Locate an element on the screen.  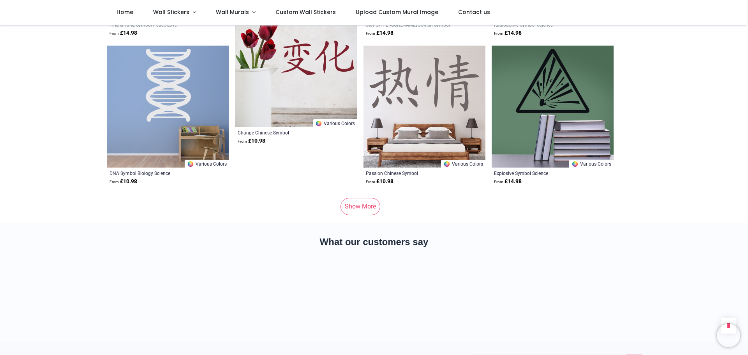
img: Passion Chinese Symbol Wall Sticker is located at coordinates (424, 106).